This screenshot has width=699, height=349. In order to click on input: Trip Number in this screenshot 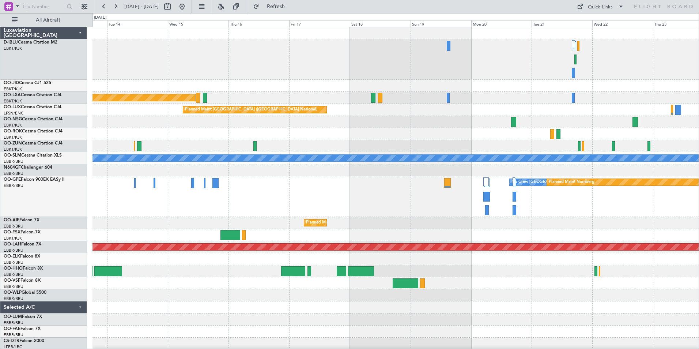, I will do `click(43, 7)`.